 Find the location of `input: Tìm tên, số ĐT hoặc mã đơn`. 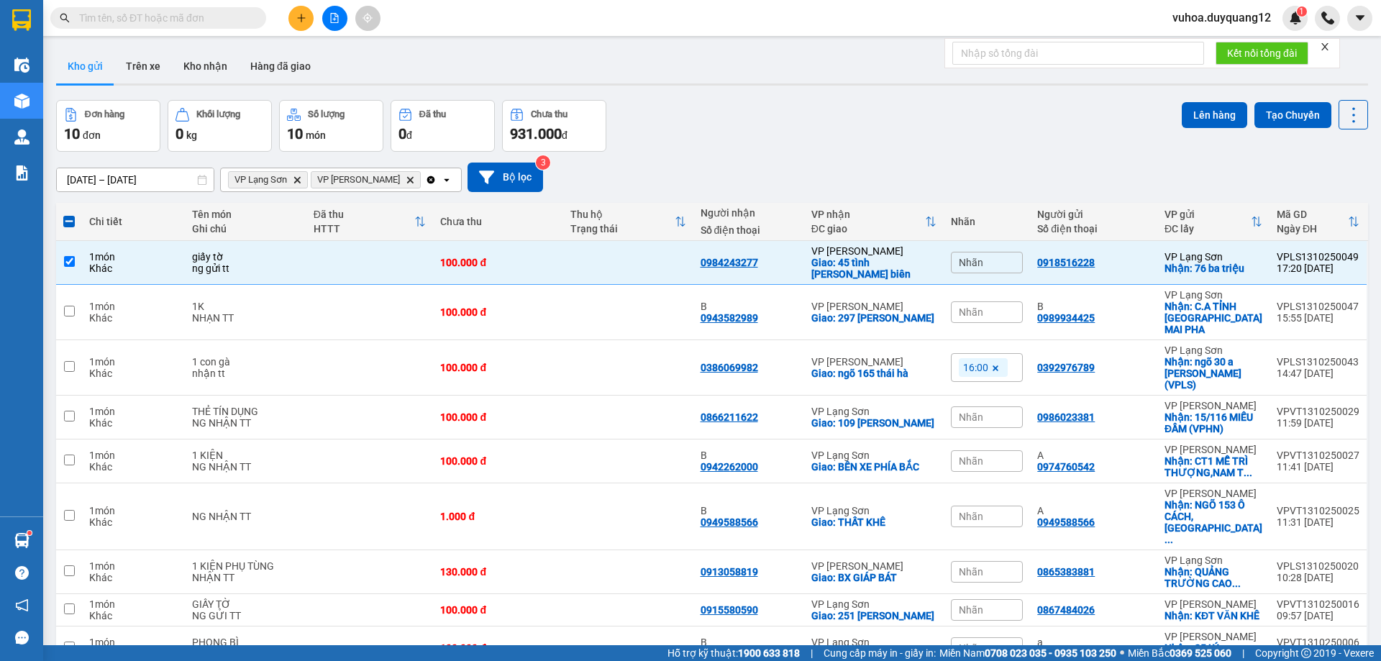

input: Tìm tên, số ĐT hoặc mã đơn is located at coordinates (164, 18).